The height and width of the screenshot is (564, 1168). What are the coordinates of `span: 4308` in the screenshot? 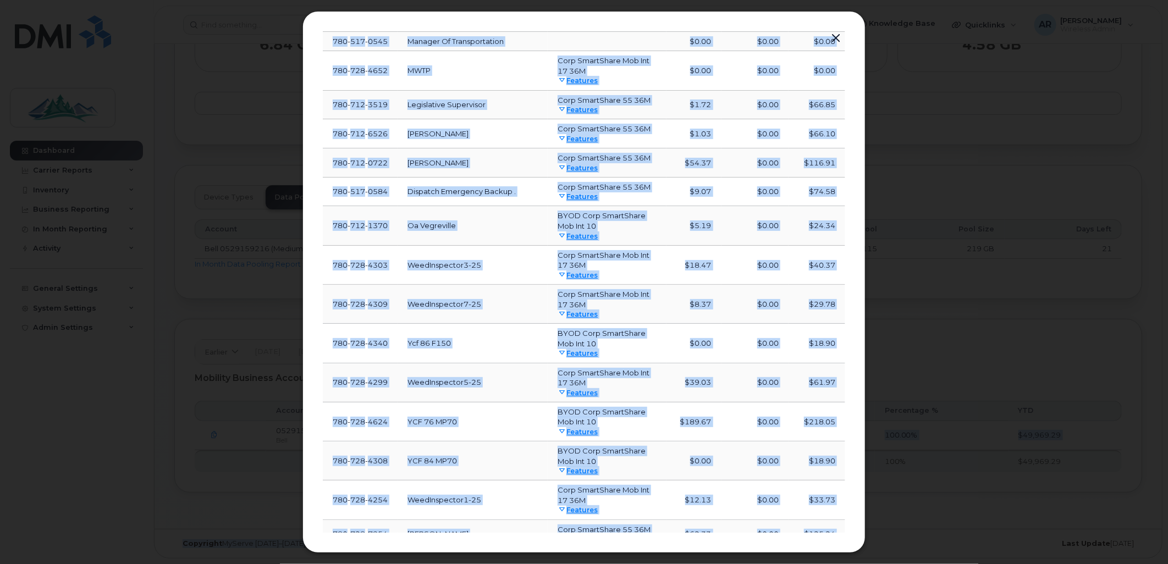 It's located at (376, 461).